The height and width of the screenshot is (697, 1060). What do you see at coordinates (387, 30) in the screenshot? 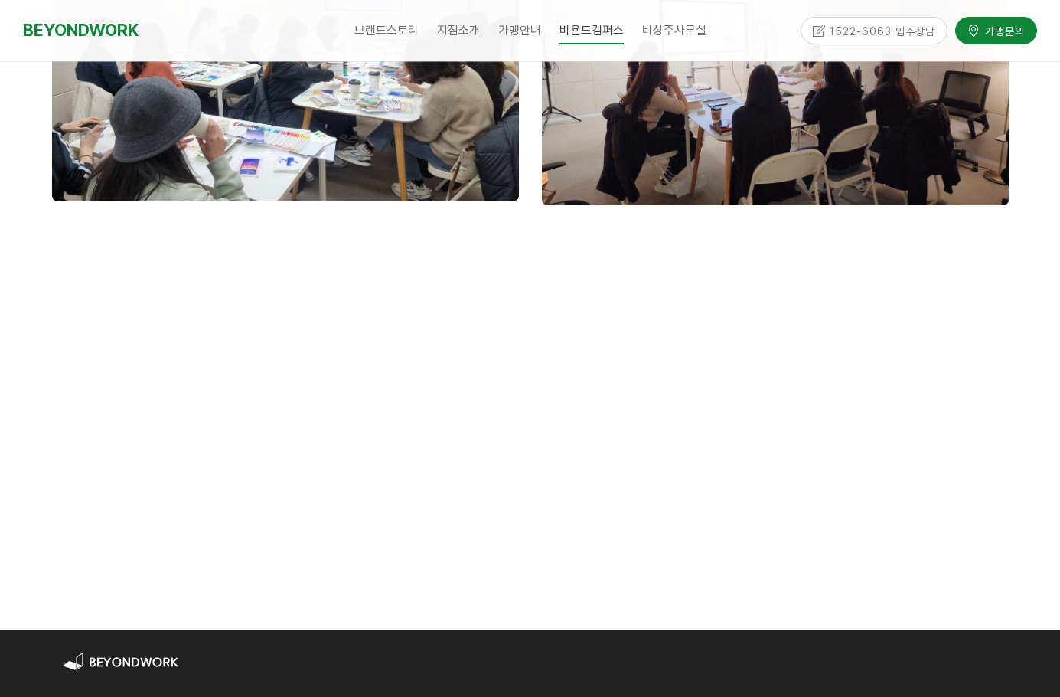
I see `span: 브랜드스토리` at bounding box center [387, 30].